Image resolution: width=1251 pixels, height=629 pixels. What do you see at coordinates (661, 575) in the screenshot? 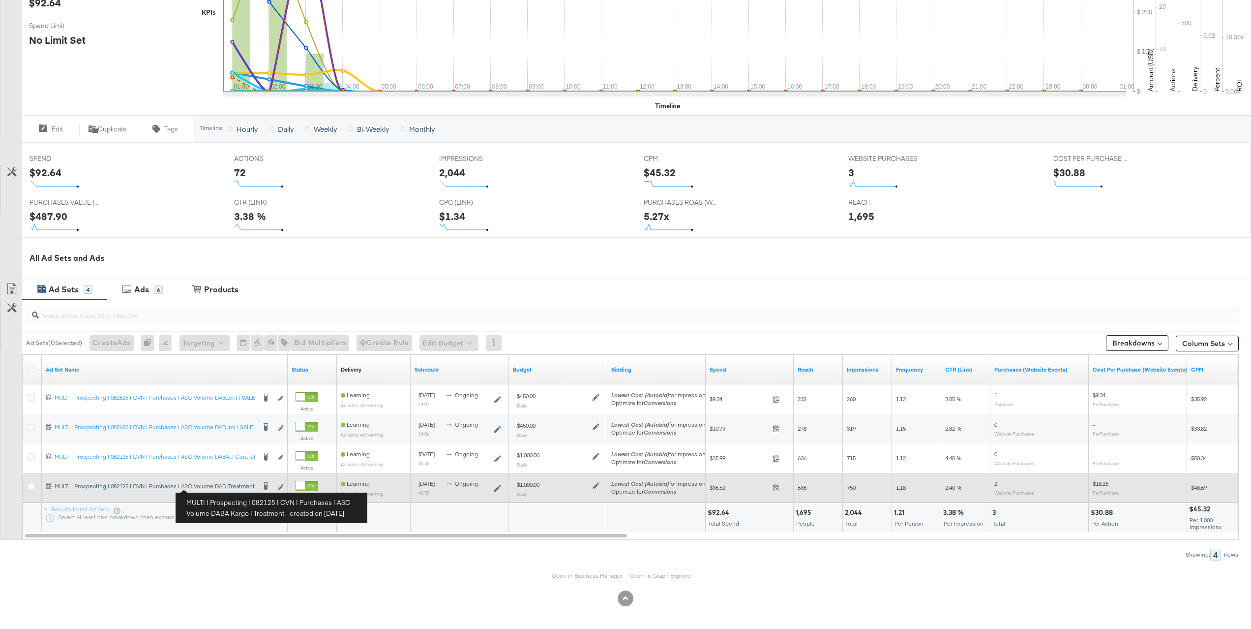
I see `a: Open in Graph Explorer` at bounding box center [661, 575].